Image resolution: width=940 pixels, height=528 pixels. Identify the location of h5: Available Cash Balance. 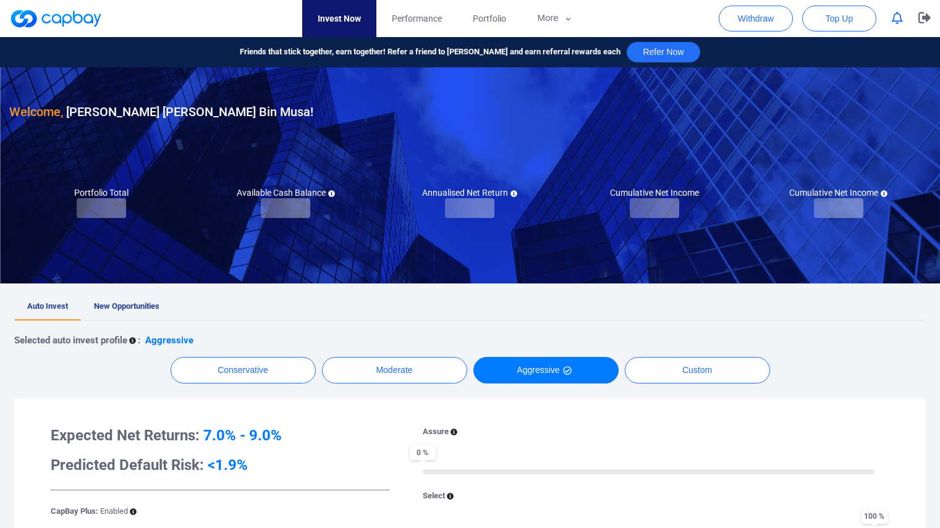
(285, 193).